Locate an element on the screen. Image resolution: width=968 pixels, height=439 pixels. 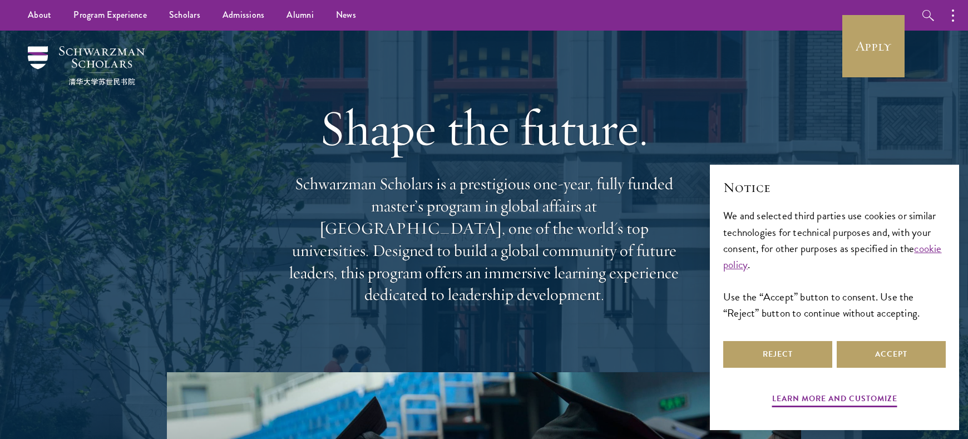
p: Schwarzman Scholars is a prestigious one-year, fully funded master’s program in global affairs at... is located at coordinates (484, 239).